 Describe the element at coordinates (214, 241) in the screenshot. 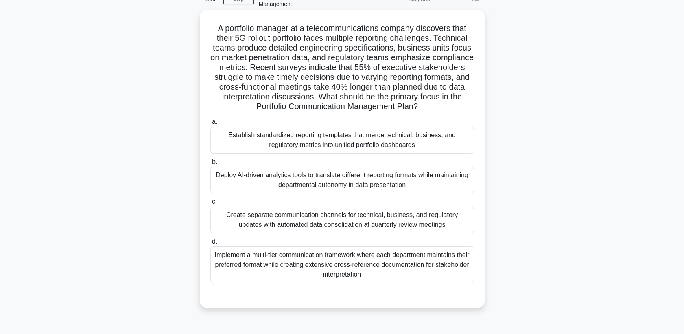

I see `span: d.` at that location.